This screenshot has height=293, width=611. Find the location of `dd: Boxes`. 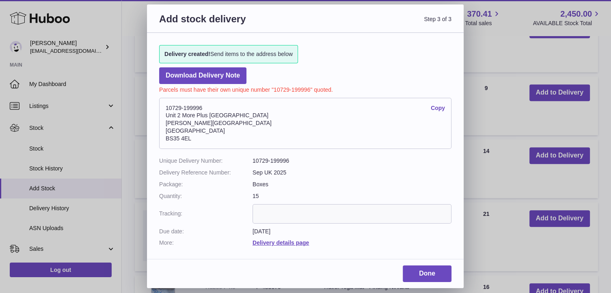

dd: Boxes is located at coordinates (352, 184).